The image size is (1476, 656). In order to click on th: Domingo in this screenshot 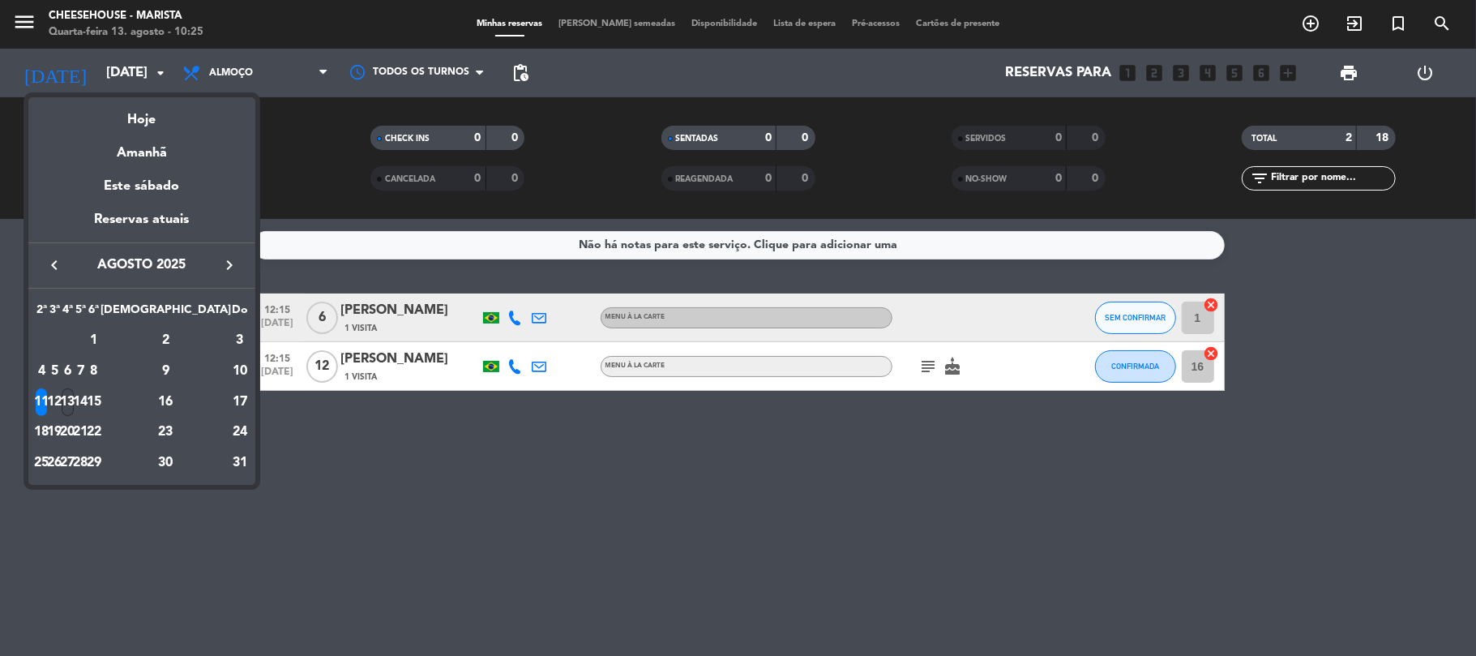, I will do `click(240, 313)`.